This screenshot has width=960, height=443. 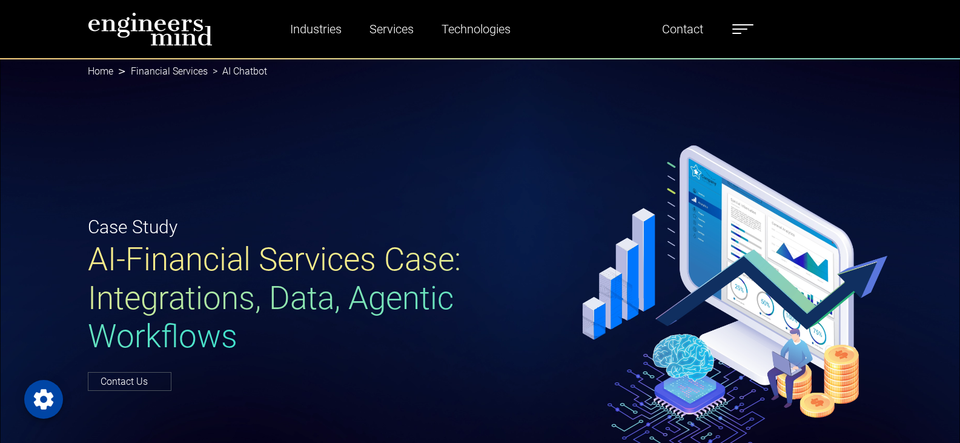 I want to click on li: AI Chatbot, so click(x=238, y=71).